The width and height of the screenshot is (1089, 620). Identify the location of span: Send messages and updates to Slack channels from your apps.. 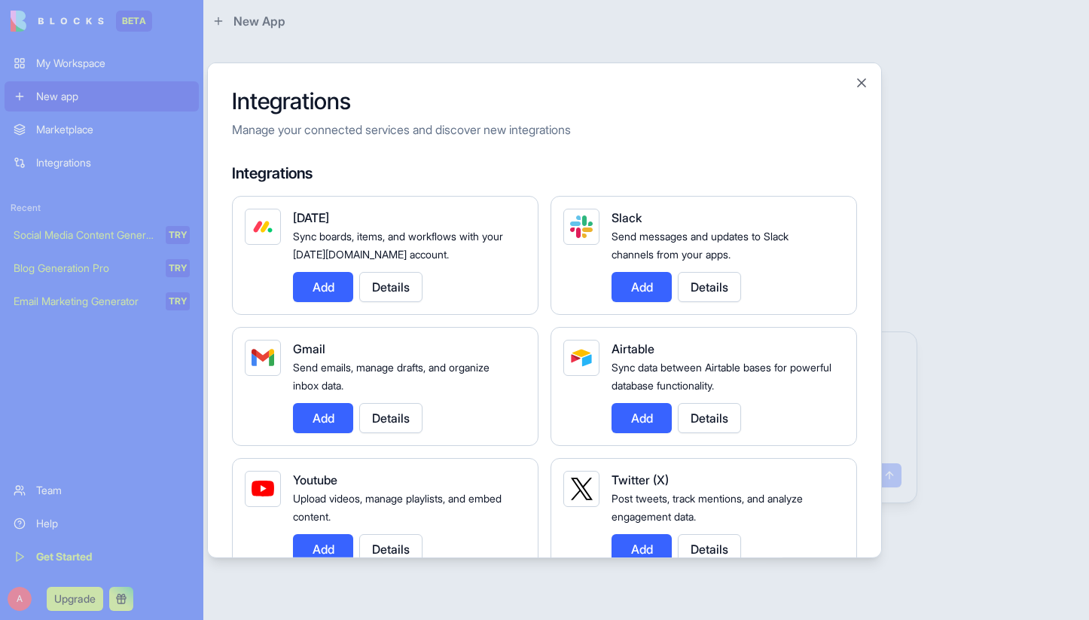
(700, 244).